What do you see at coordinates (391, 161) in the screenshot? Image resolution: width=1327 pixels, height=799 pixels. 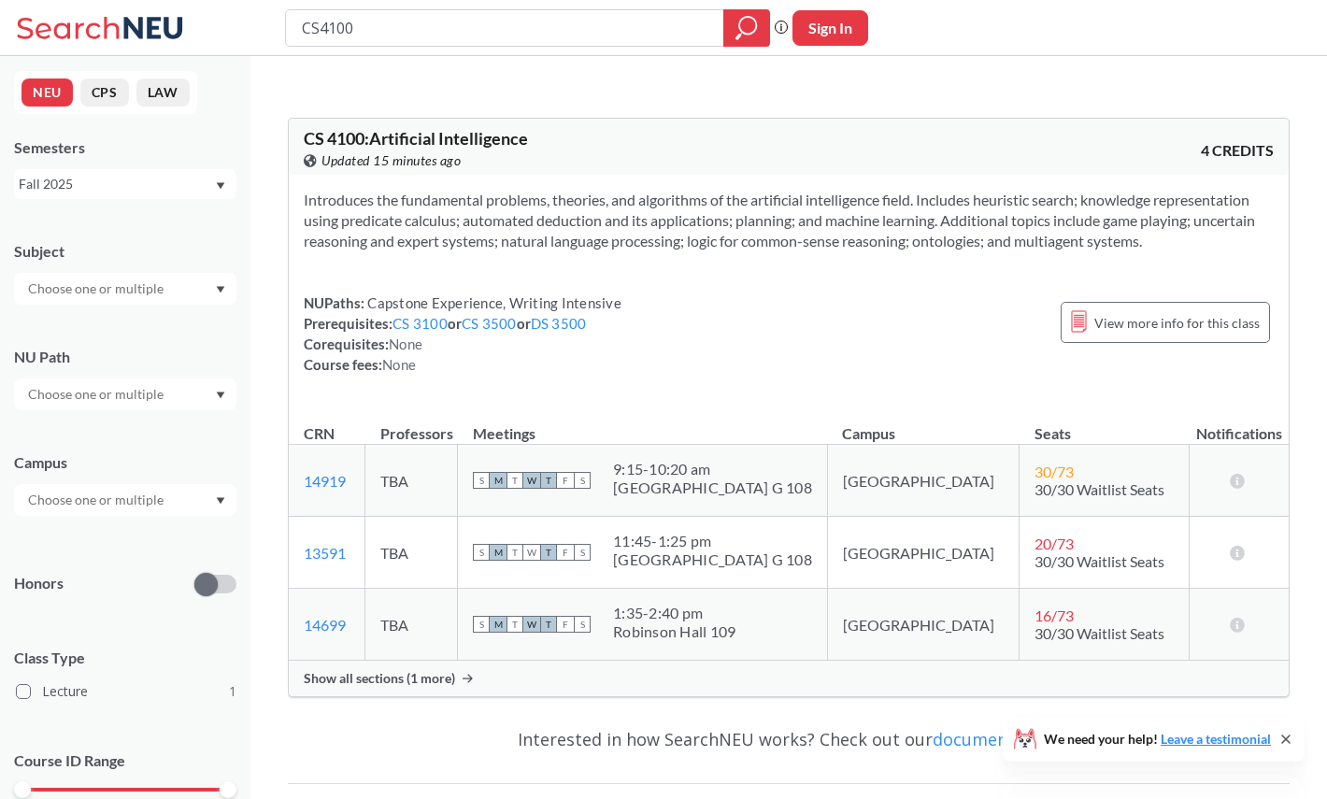 I see `span: Updated 15 minutes ago` at bounding box center [391, 161].